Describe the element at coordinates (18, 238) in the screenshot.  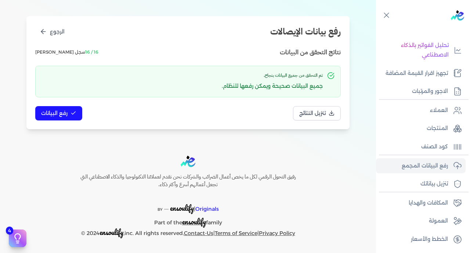
I see `button: 4` at that location.